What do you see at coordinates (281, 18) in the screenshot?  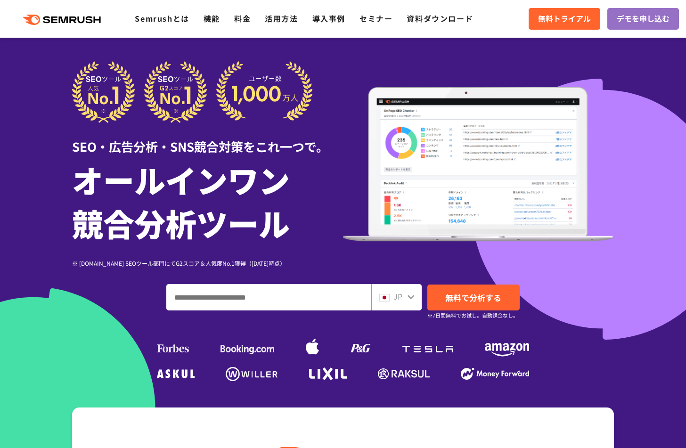 I see `a: 活用方法` at bounding box center [281, 18].